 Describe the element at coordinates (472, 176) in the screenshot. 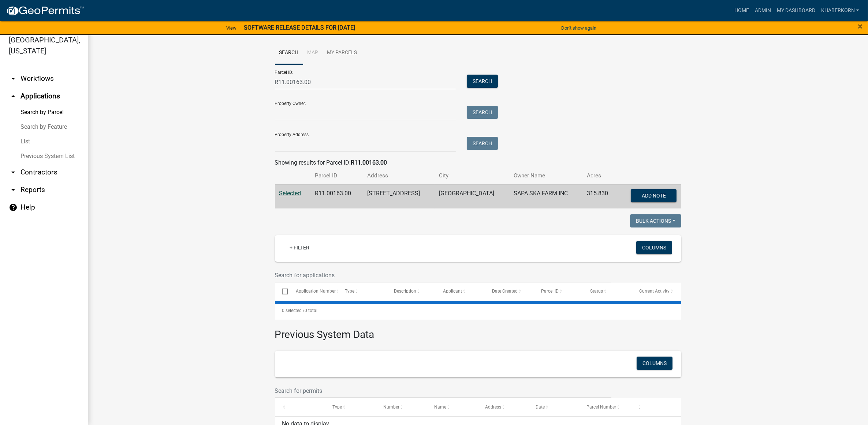

I see `th: City` at that location.